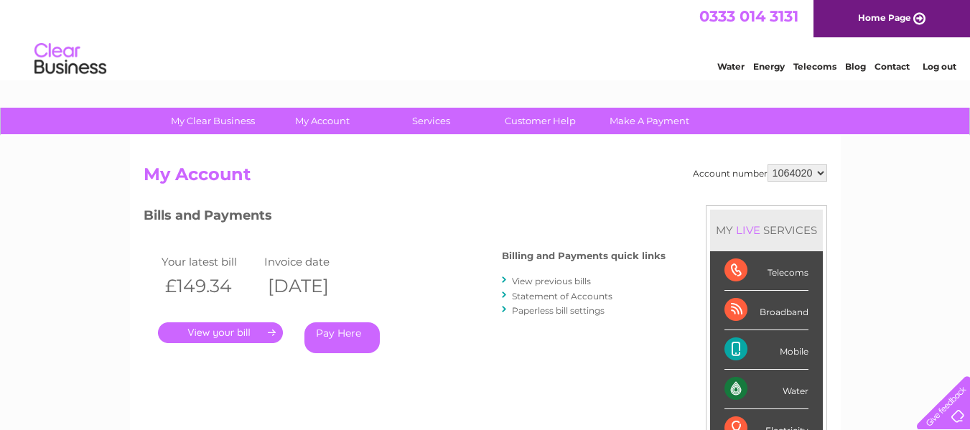  What do you see at coordinates (312, 261) in the screenshot?
I see `td: Invoice date` at bounding box center [312, 261].